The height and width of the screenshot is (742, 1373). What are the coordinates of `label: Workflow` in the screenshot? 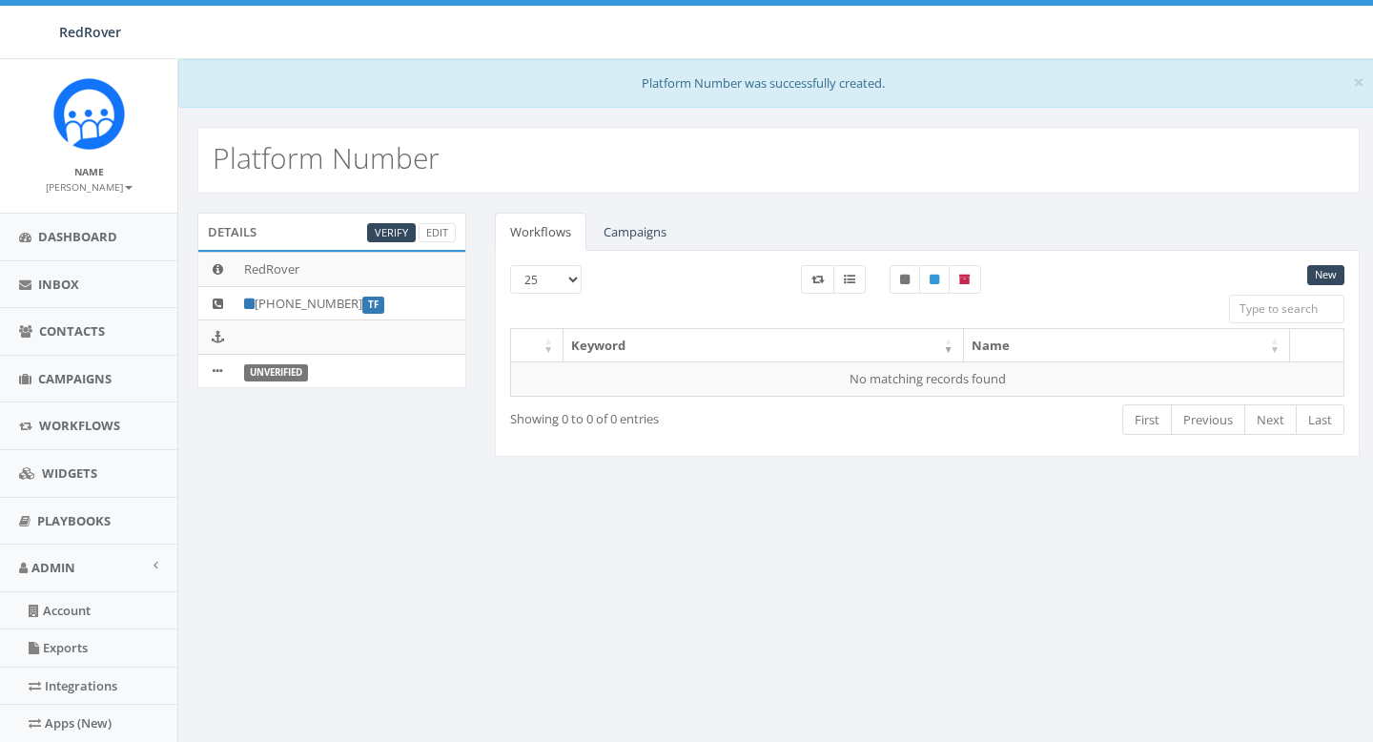 It's located at (817, 279).